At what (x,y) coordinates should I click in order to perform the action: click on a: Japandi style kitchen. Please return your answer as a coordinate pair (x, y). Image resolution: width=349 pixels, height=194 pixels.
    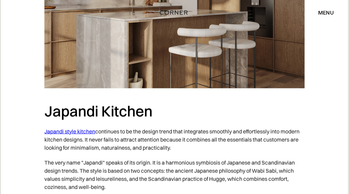
    Looking at the image, I should click on (70, 131).